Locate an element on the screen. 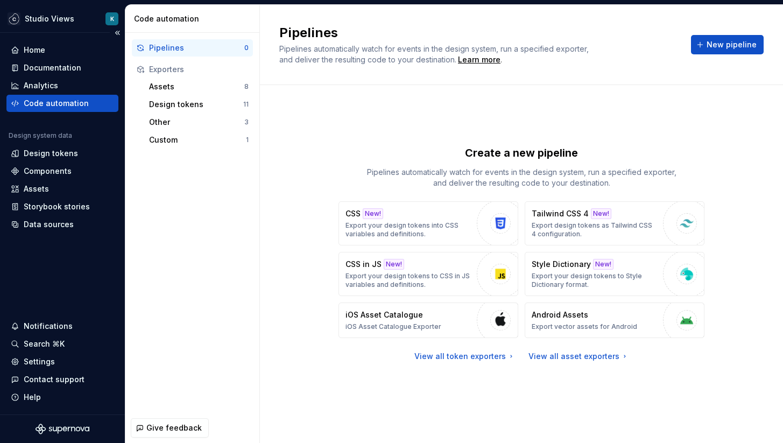 Image resolution: width=783 pixels, height=443 pixels. div: Contact support is located at coordinates (54, 379).